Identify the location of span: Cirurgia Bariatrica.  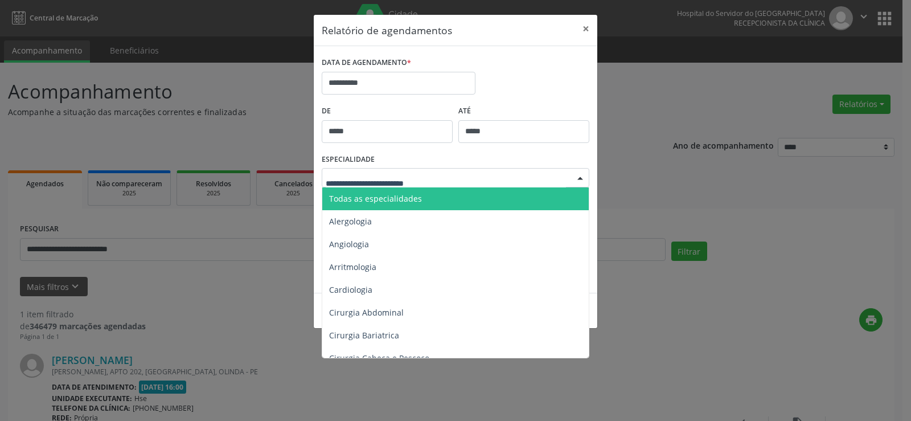
(364, 335).